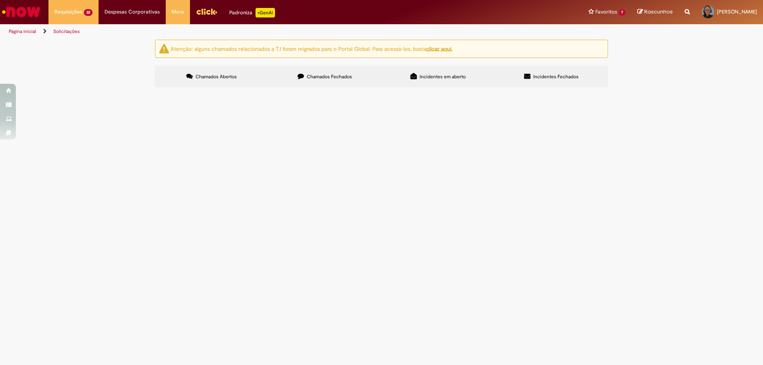 Image resolution: width=763 pixels, height=365 pixels. What do you see at coordinates (439, 49) in the screenshot?
I see `a: clicar aqui.` at bounding box center [439, 49].